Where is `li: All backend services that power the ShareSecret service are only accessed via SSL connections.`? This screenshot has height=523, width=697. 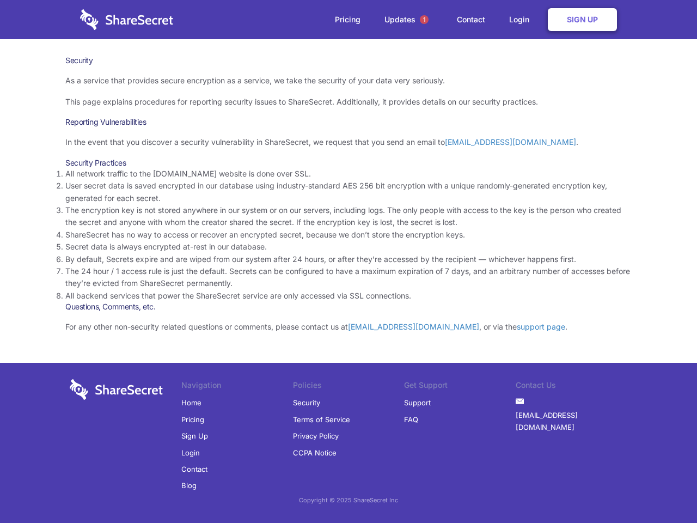 li: All backend services that power the ShareSecret service are only accessed via SSL connections. is located at coordinates (348, 296).